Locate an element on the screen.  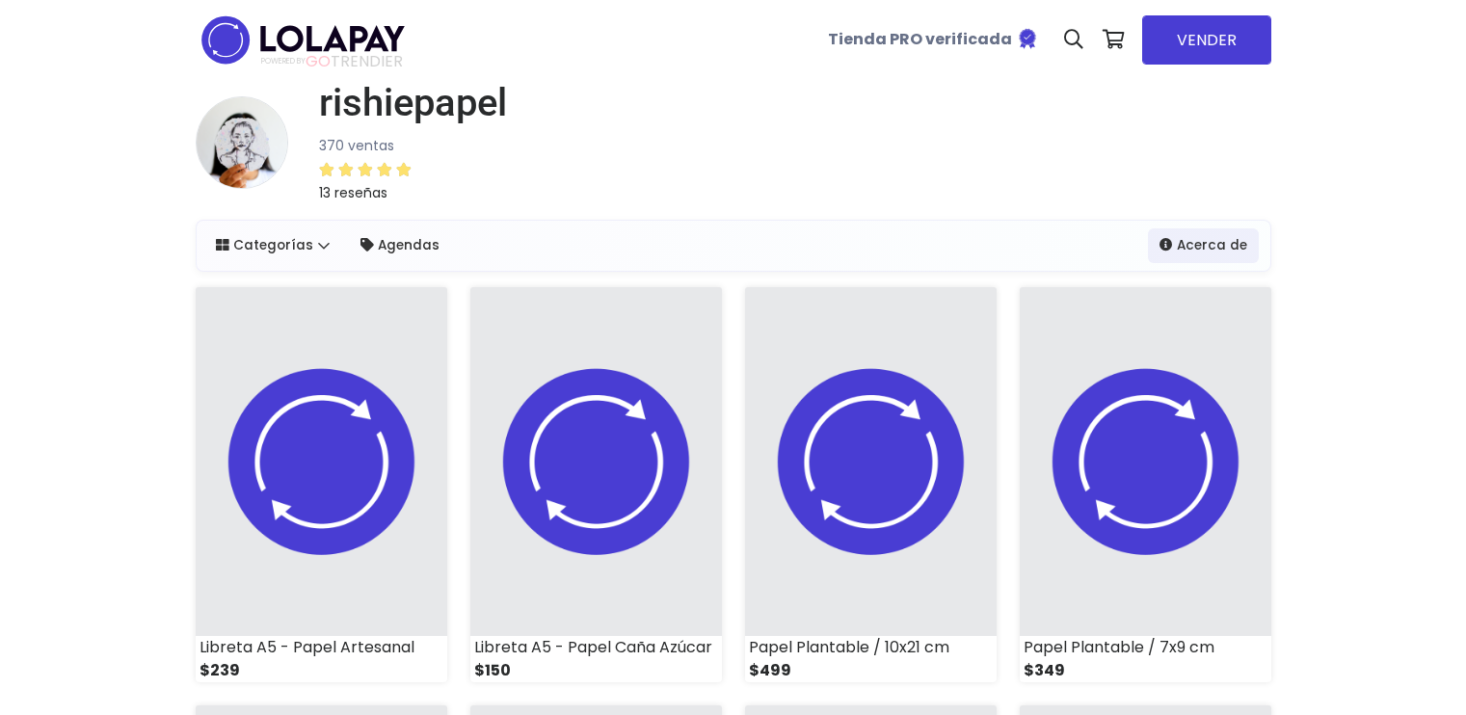
a: Papel Plantable / 10x21 cm $499 is located at coordinates (870, 485).